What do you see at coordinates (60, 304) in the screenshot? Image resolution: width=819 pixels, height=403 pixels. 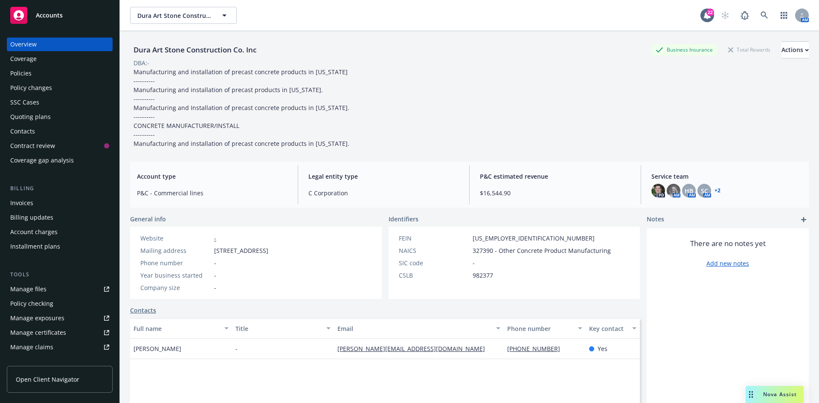 I see `a: Policy checking` at bounding box center [60, 304].